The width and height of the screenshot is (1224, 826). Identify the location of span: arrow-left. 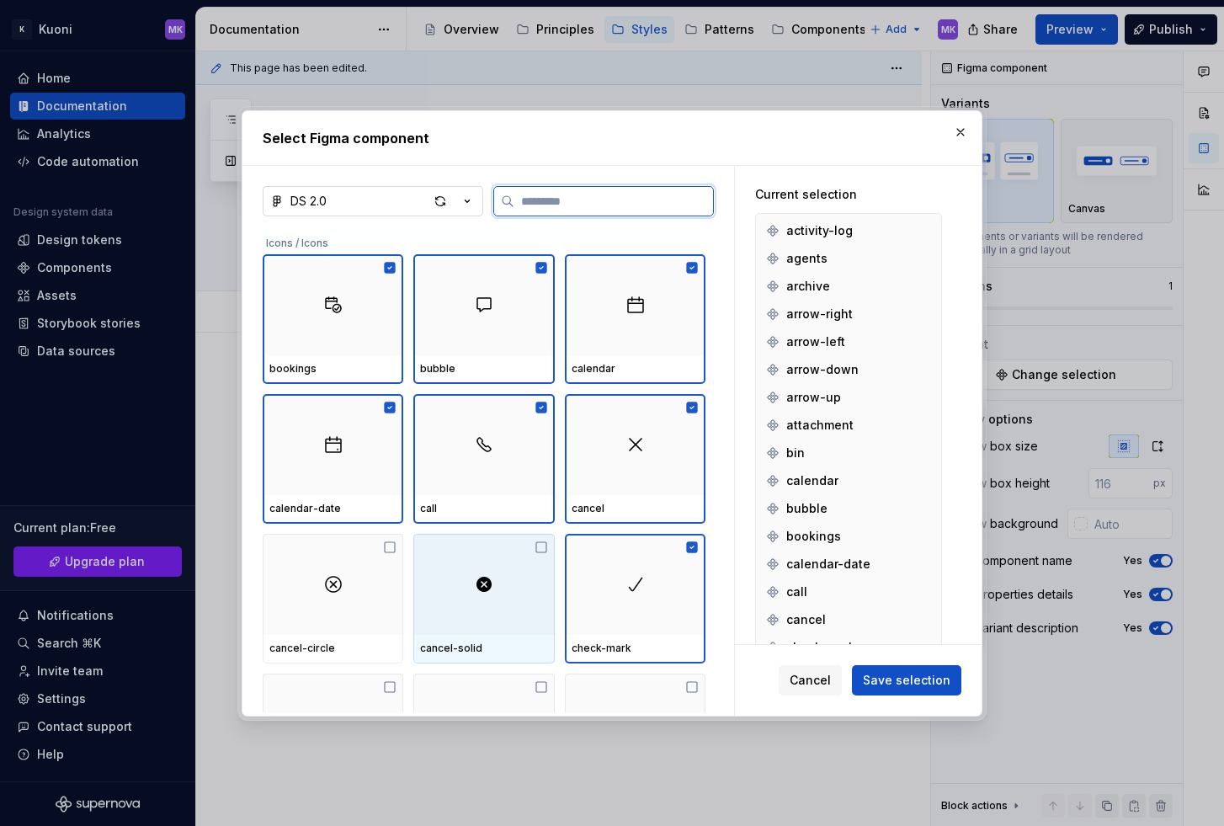
(816, 342).